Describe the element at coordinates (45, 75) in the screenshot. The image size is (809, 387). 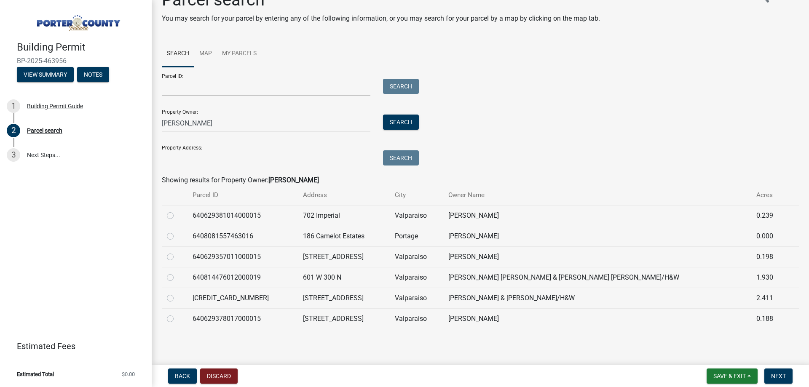
I see `button: View Summary` at that location.